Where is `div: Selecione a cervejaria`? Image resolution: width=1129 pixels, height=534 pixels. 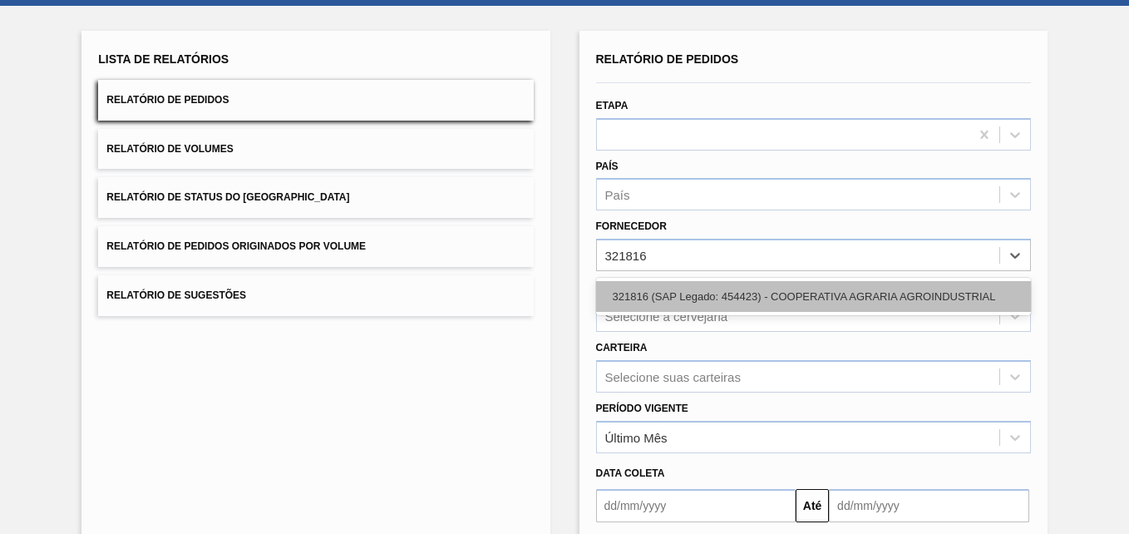 div: Selecione a cervejaria is located at coordinates (667, 315).